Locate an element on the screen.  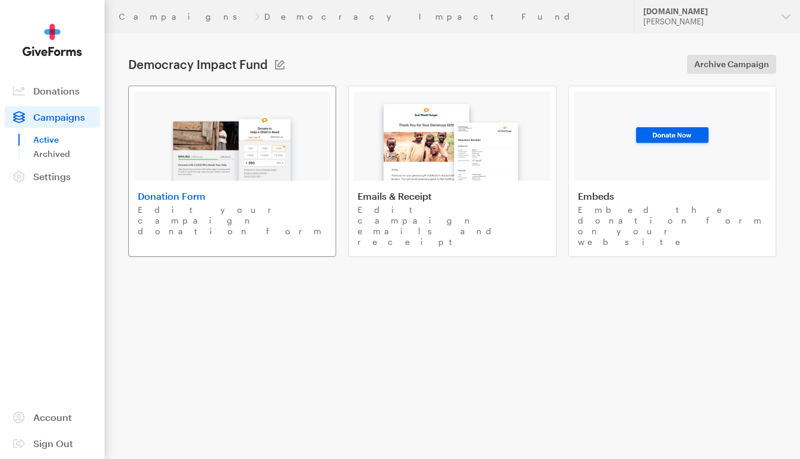
a: Settings is located at coordinates (52, 176).